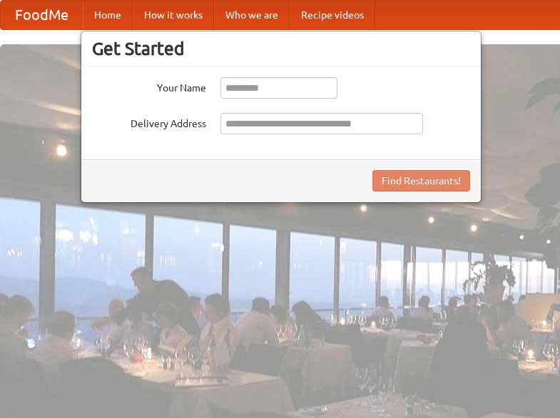 The image size is (560, 418). What do you see at coordinates (173, 15) in the screenshot?
I see `a: How it works` at bounding box center [173, 15].